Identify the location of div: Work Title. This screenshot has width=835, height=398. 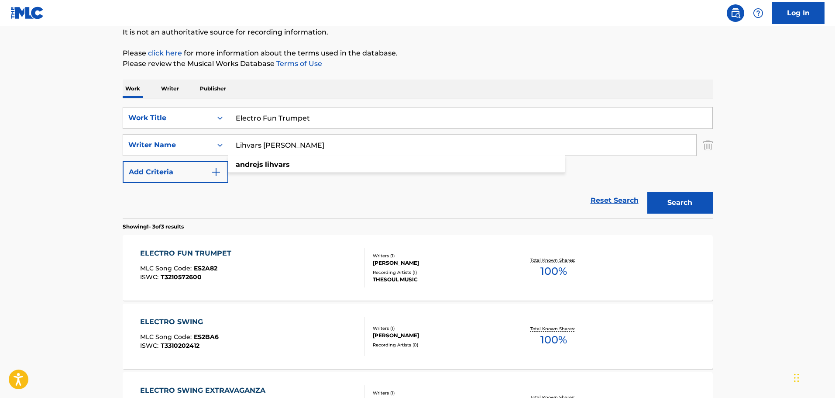
(168, 118).